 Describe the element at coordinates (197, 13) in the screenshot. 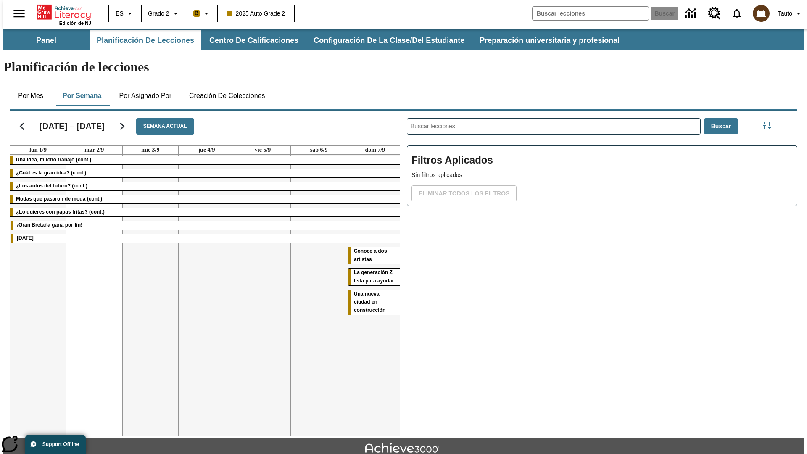

I see `span: B` at that location.